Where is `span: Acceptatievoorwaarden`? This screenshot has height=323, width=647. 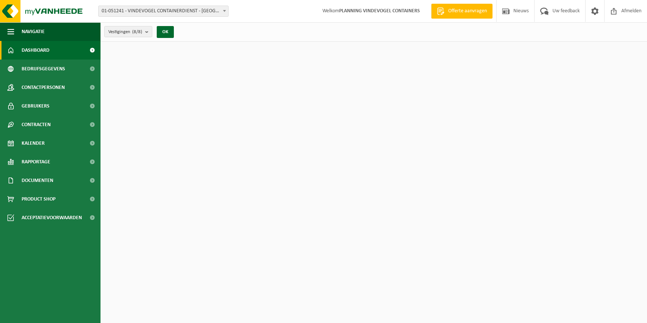
span: Acceptatievoorwaarden is located at coordinates (52, 218).